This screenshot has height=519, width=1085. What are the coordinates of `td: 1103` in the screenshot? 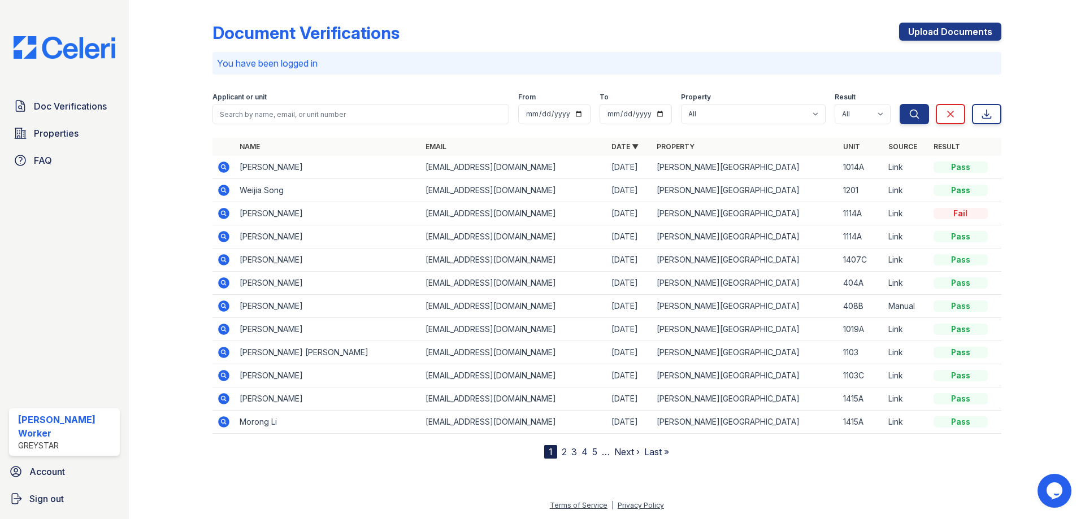 It's located at (861, 353).